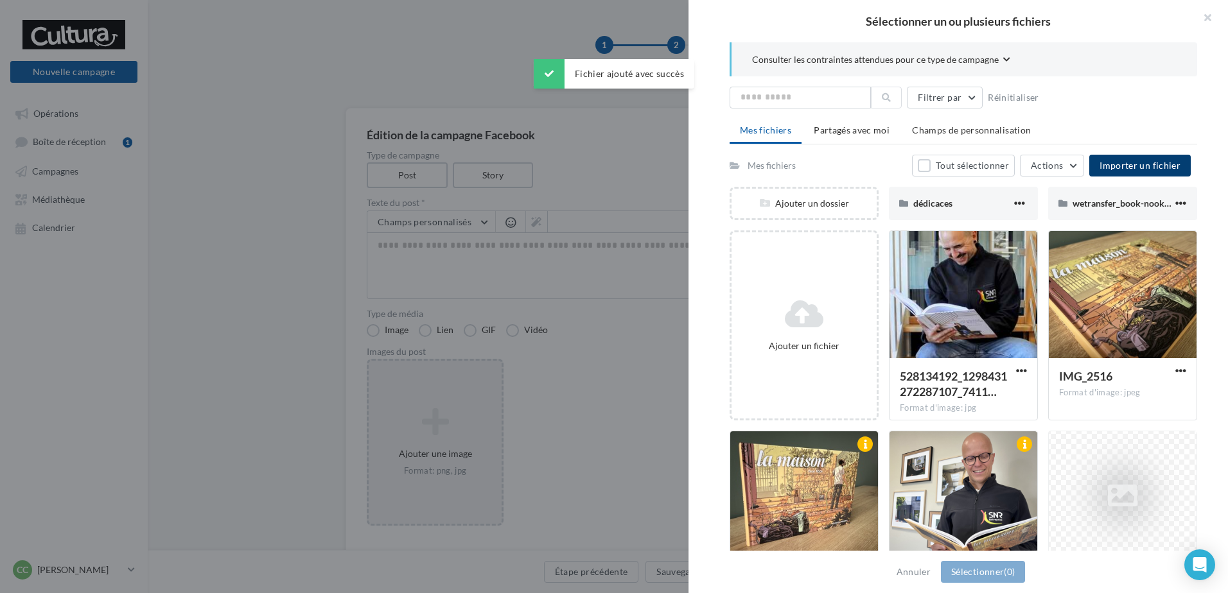  I want to click on button: Actions, so click(1052, 166).